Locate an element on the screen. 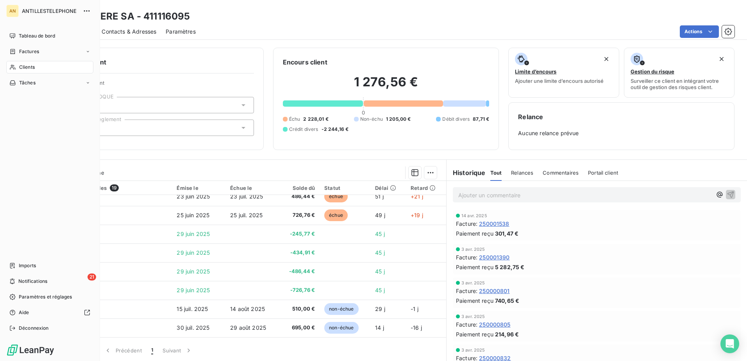 The width and height of the screenshot is (747, 361). span: -16 j is located at coordinates (416, 327).